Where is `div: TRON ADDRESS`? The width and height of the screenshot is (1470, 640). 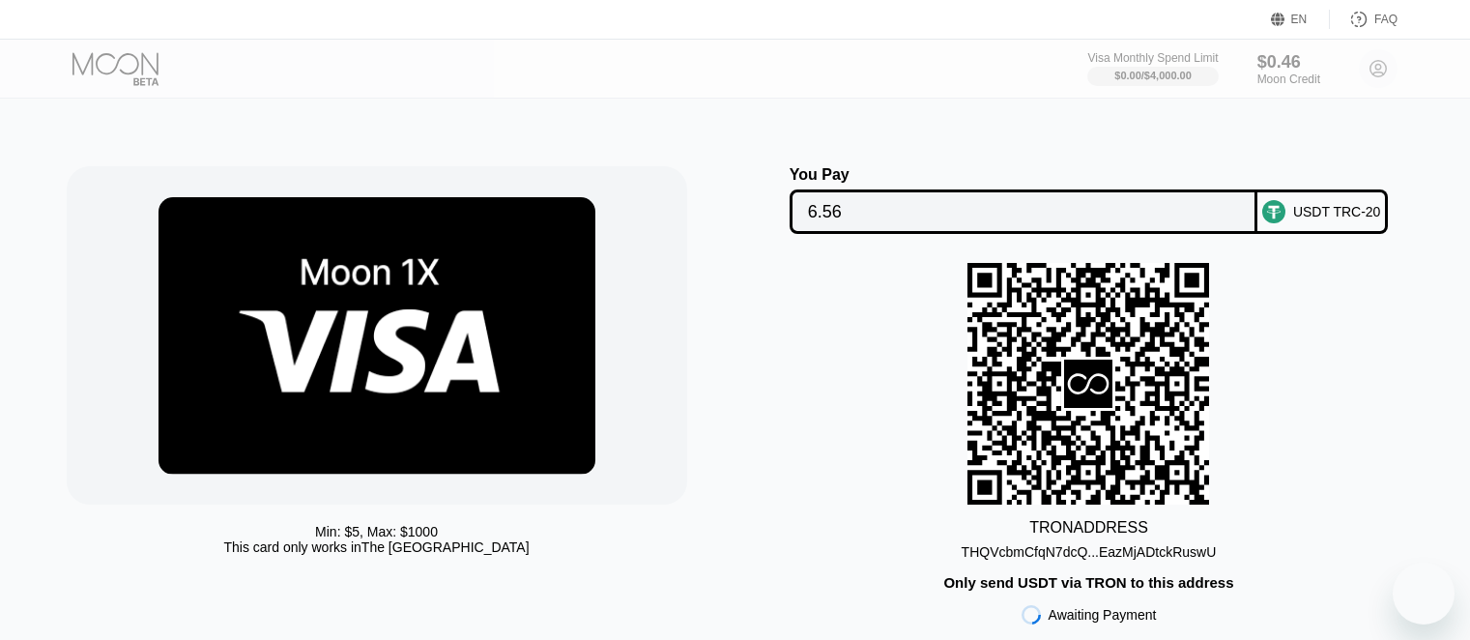 div: TRON ADDRESS is located at coordinates (1088, 528).